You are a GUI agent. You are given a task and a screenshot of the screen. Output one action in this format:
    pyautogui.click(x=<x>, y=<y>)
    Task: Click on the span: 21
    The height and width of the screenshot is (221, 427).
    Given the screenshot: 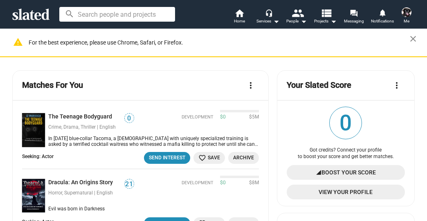 What is the action you would take?
    pyautogui.click(x=129, y=184)
    